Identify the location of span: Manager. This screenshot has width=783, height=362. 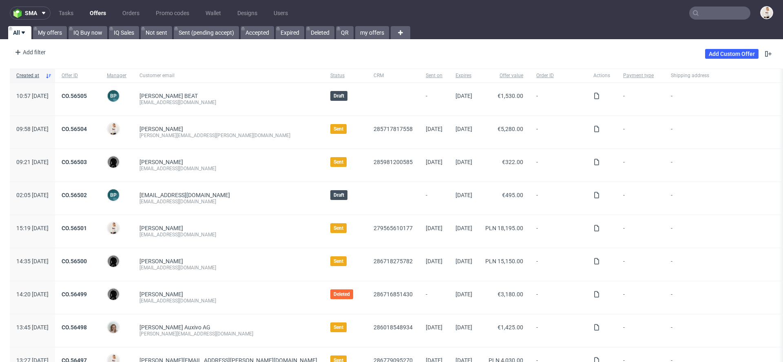
(117, 75).